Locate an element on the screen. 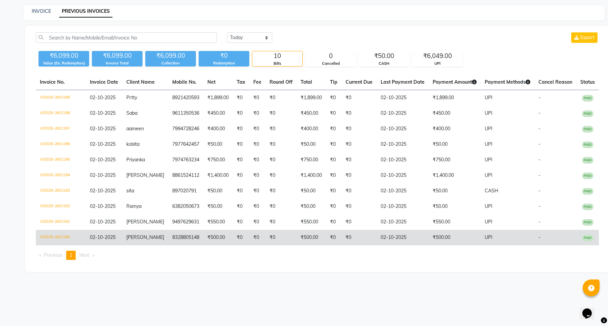 This screenshot has height=326, width=608. td: 7994728246 is located at coordinates (186, 129).